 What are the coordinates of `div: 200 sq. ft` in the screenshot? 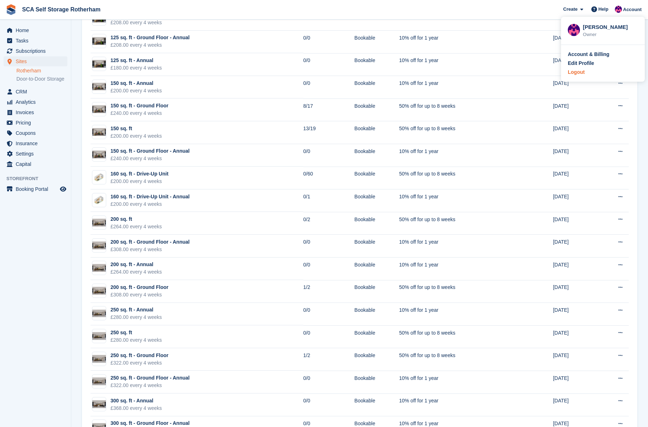 It's located at (136, 219).